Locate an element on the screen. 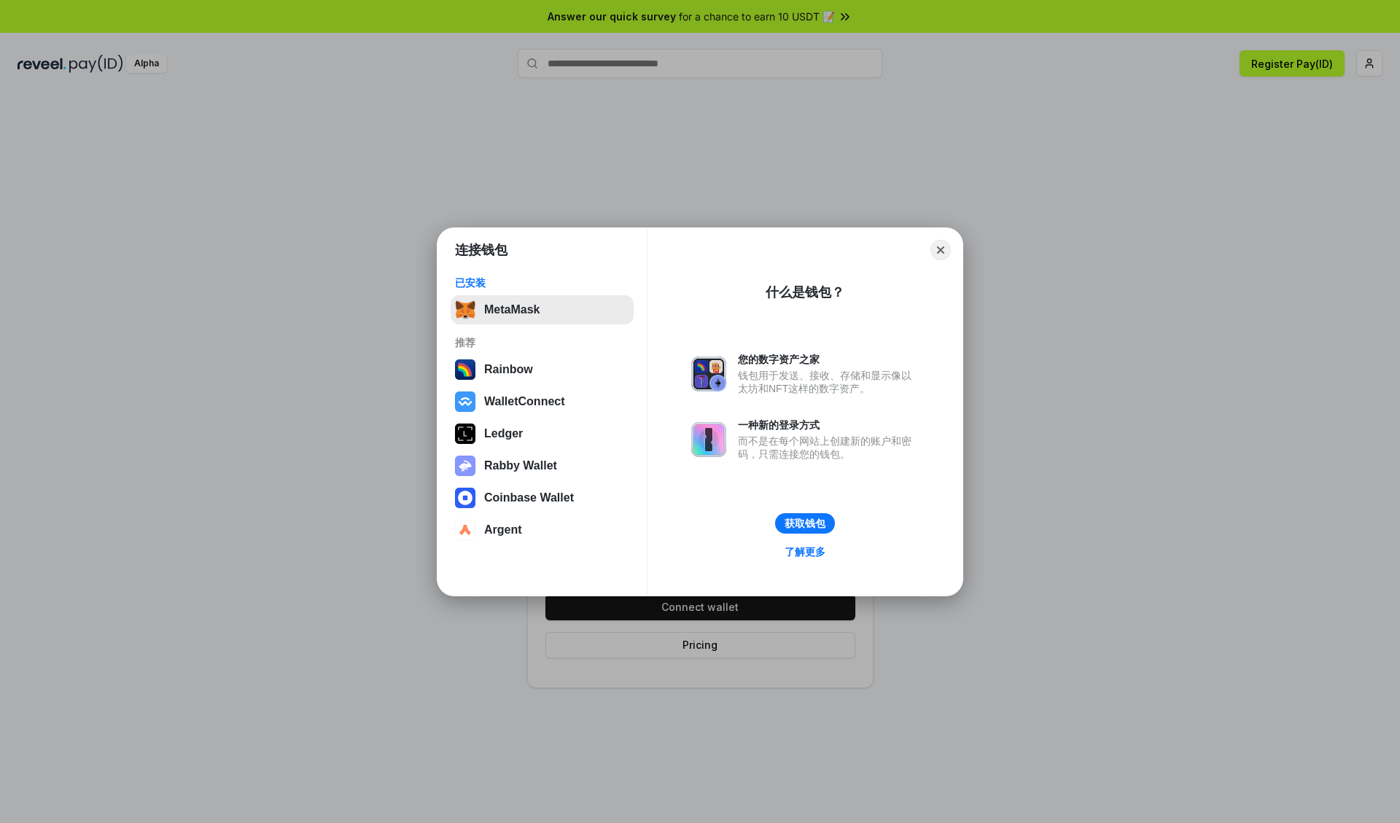 The height and width of the screenshot is (823, 1400). img: svg+xml,%3Csvg%20width%3D%22120%22%20height%3D%22120%22%20viewBox%3D%220%200%20120%20120%22%20fil... is located at coordinates (465, 370).